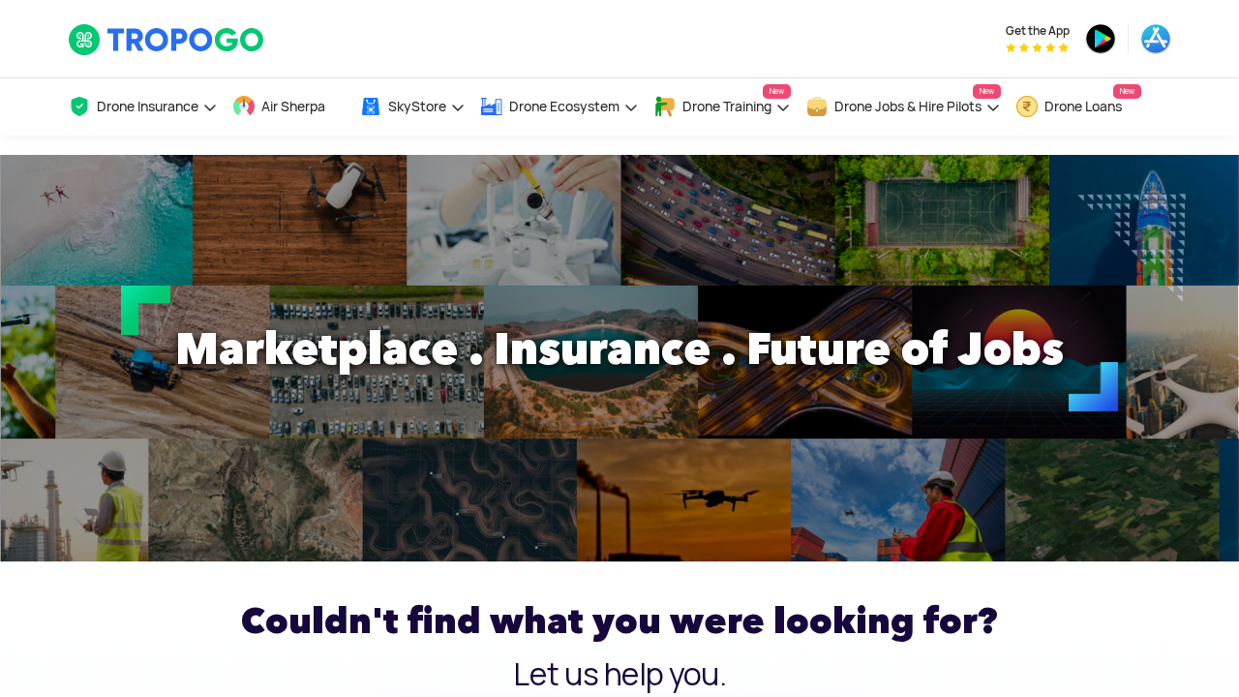 The height and width of the screenshot is (697, 1239). I want to click on a: Drone Jobs & Hire PilotsNew, so click(903, 107).